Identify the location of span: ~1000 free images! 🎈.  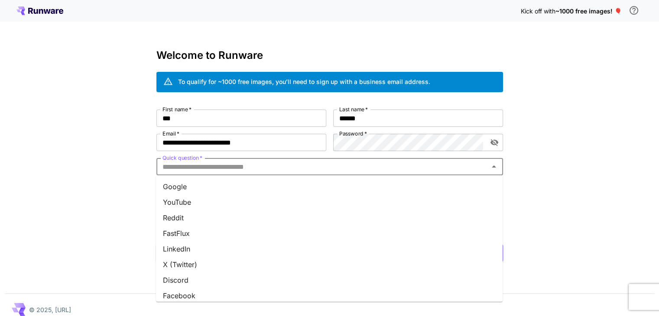
(588, 11).